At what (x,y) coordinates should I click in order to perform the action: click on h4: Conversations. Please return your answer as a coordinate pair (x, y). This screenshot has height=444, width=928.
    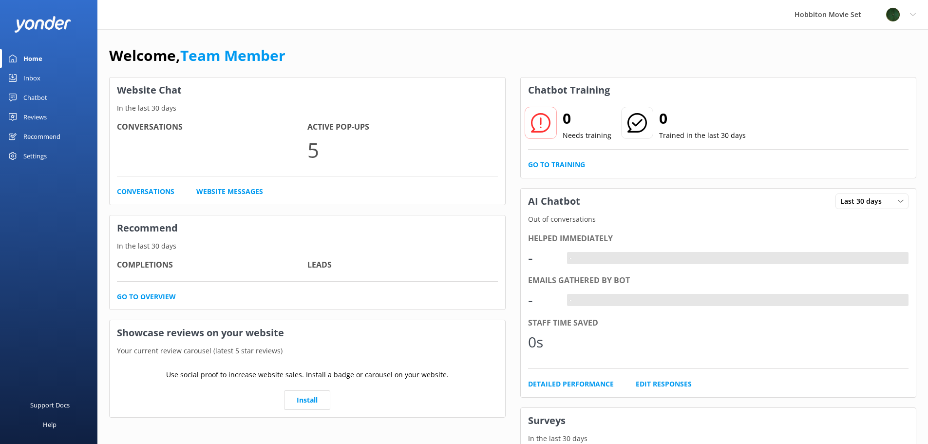
    Looking at the image, I should click on (212, 127).